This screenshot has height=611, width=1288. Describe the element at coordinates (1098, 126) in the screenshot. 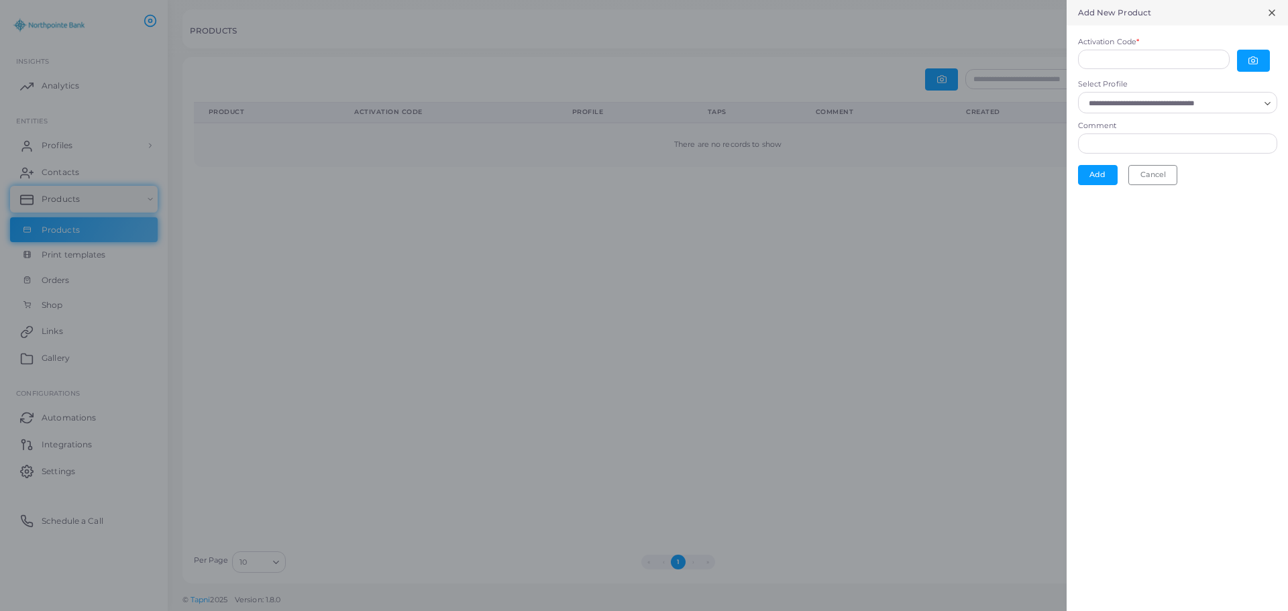

I see `label: Comment` at that location.